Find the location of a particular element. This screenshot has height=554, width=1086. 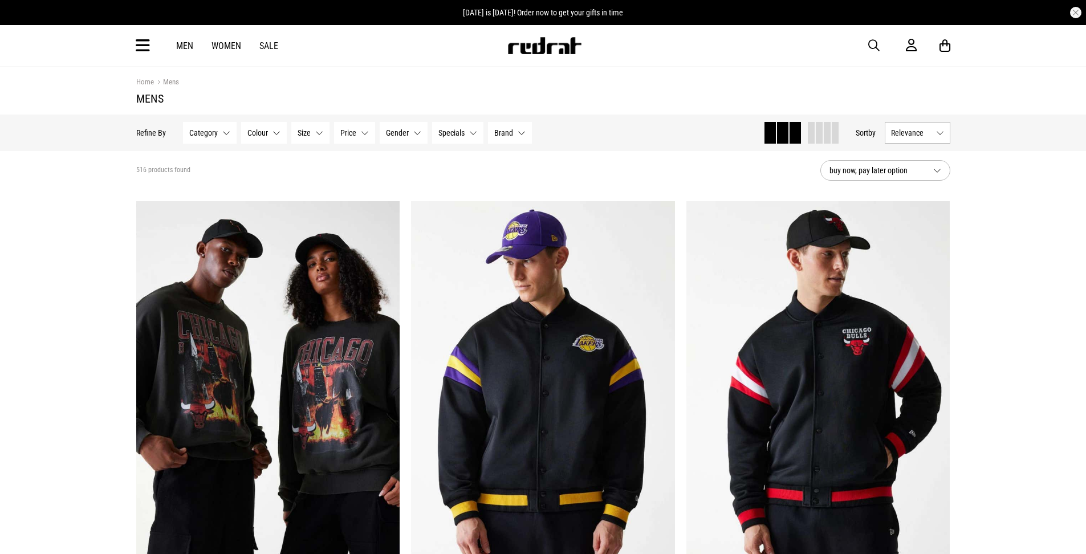

a: Women is located at coordinates (226, 46).